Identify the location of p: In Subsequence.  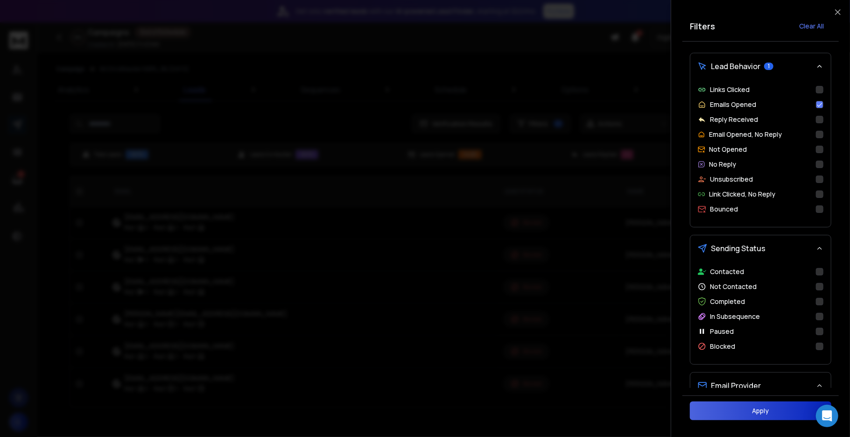
(734, 316).